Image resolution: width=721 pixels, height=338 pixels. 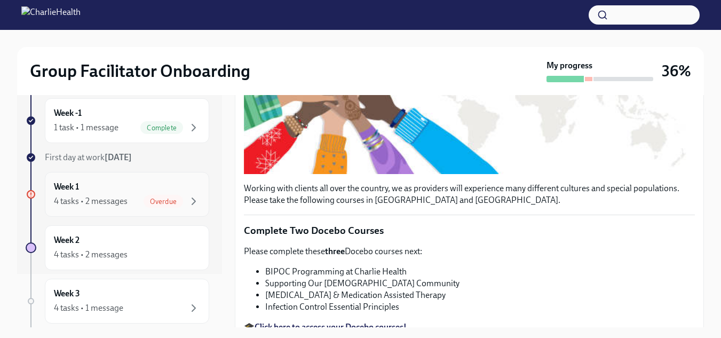 I want to click on p: Complete Two Docebo Courses, so click(x=469, y=231).